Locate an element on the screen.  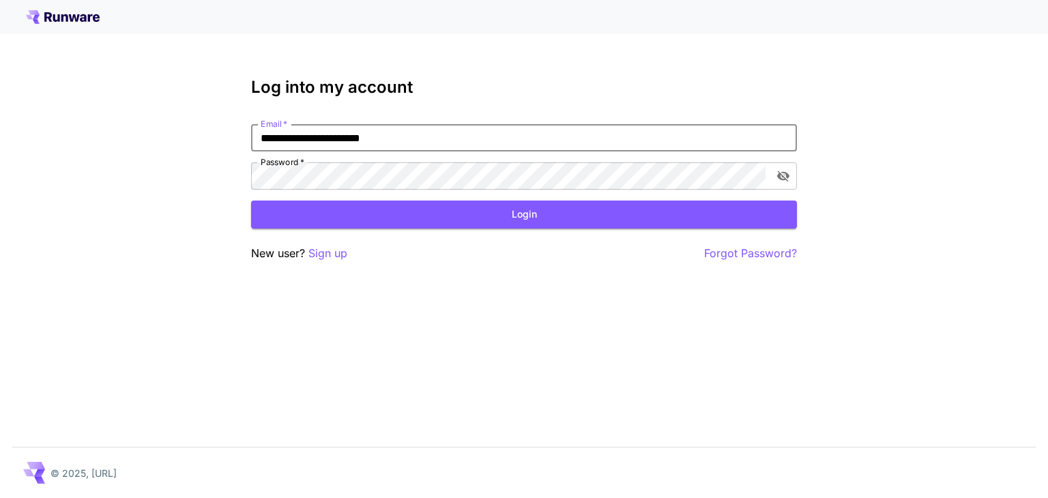
h3: Log into my account is located at coordinates (524, 87).